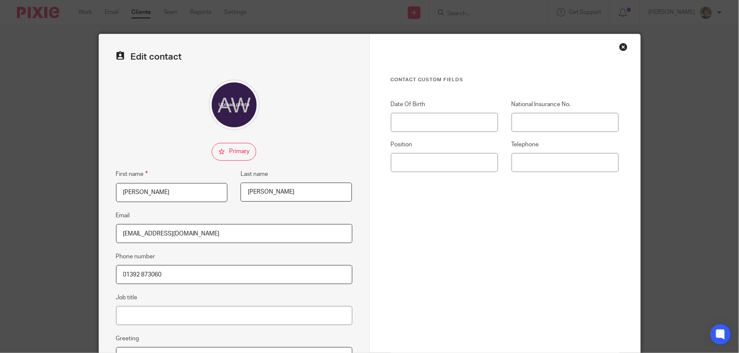  Describe the element at coordinates (123, 216) in the screenshot. I see `label: Email` at that location.